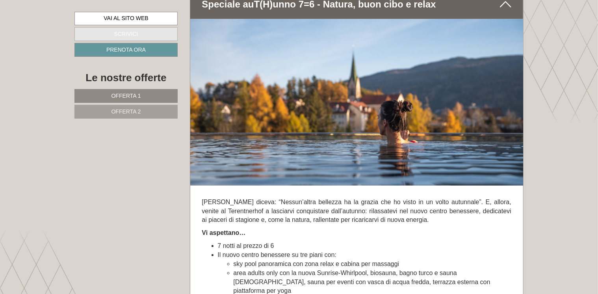 The height and width of the screenshot is (294, 598). I want to click on span: Offerta 1, so click(126, 96).